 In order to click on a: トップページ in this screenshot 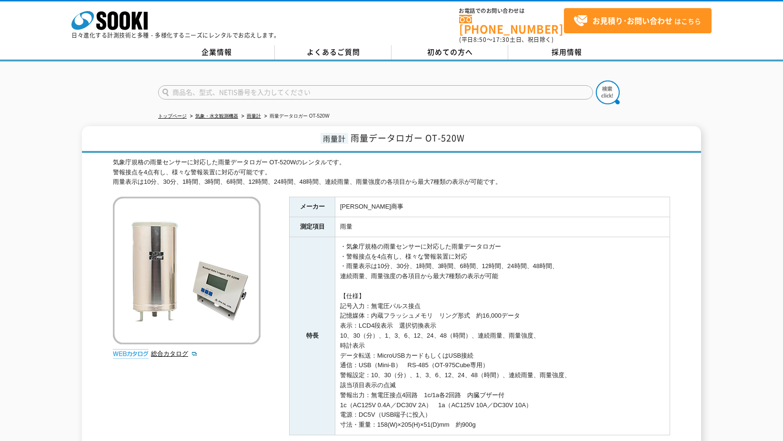, I will do `click(172, 116)`.